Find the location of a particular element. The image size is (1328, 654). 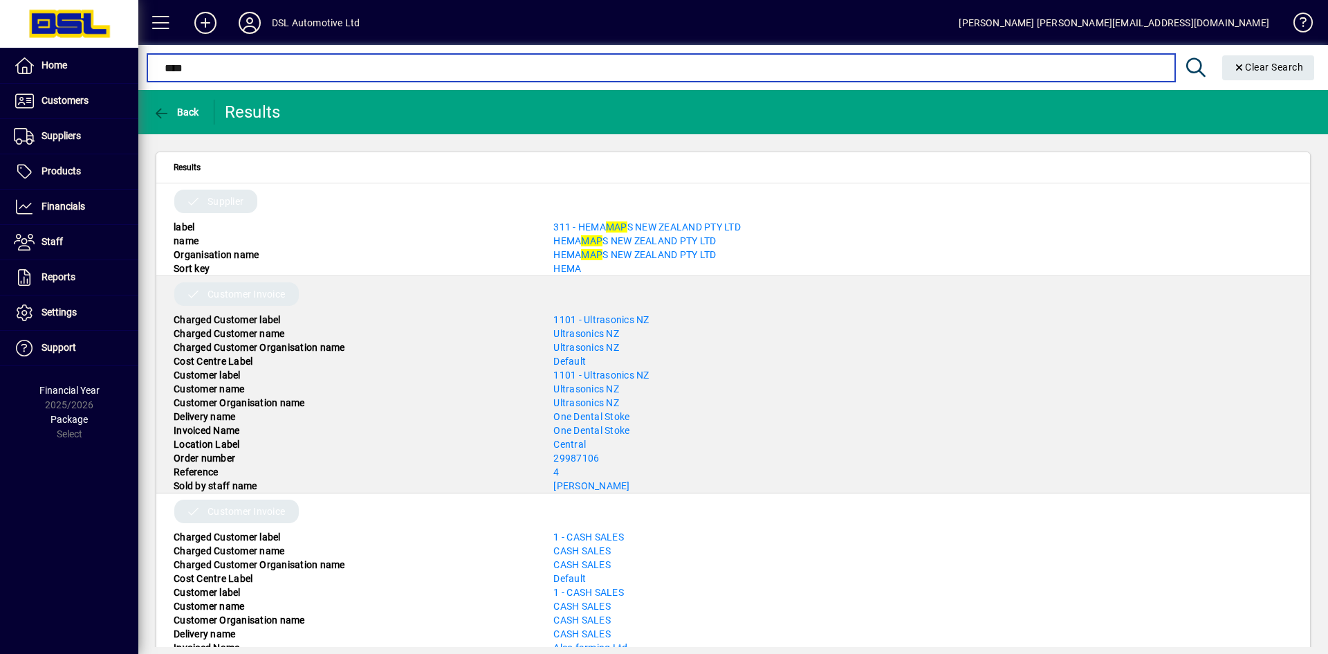

span: Customers is located at coordinates (65, 100).